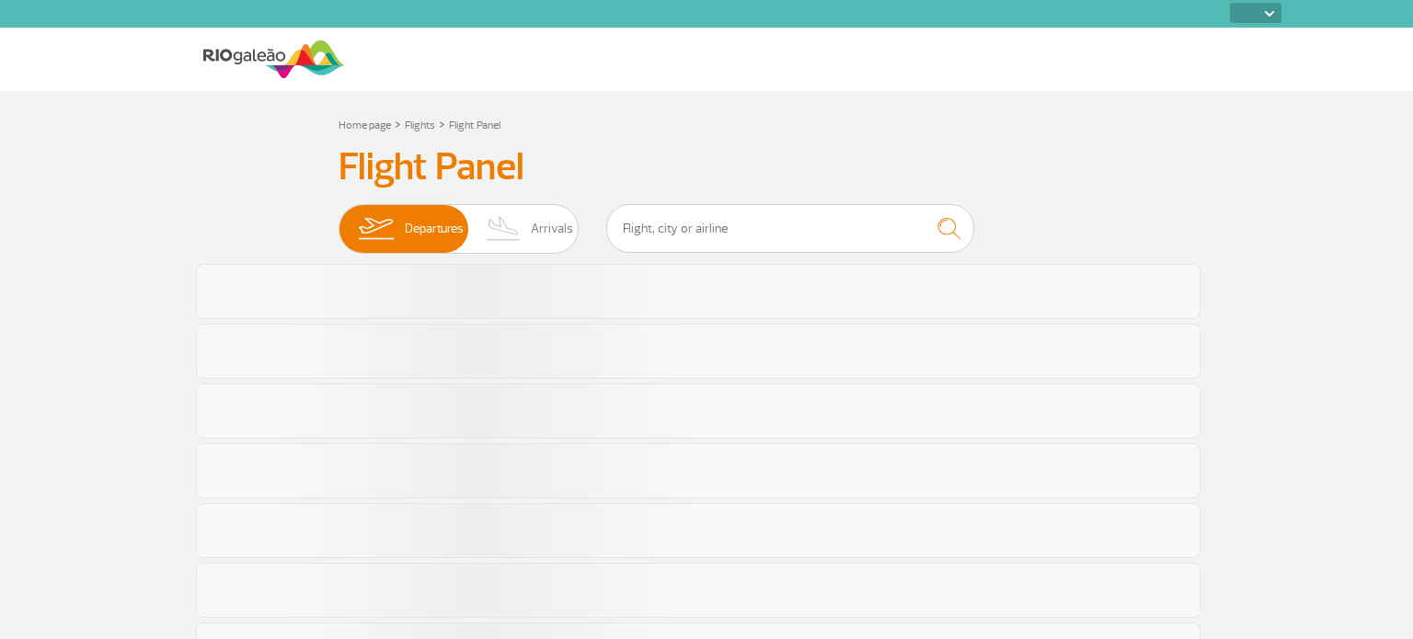  Describe the element at coordinates (790, 228) in the screenshot. I see `input: Flight, city or airline` at that location.